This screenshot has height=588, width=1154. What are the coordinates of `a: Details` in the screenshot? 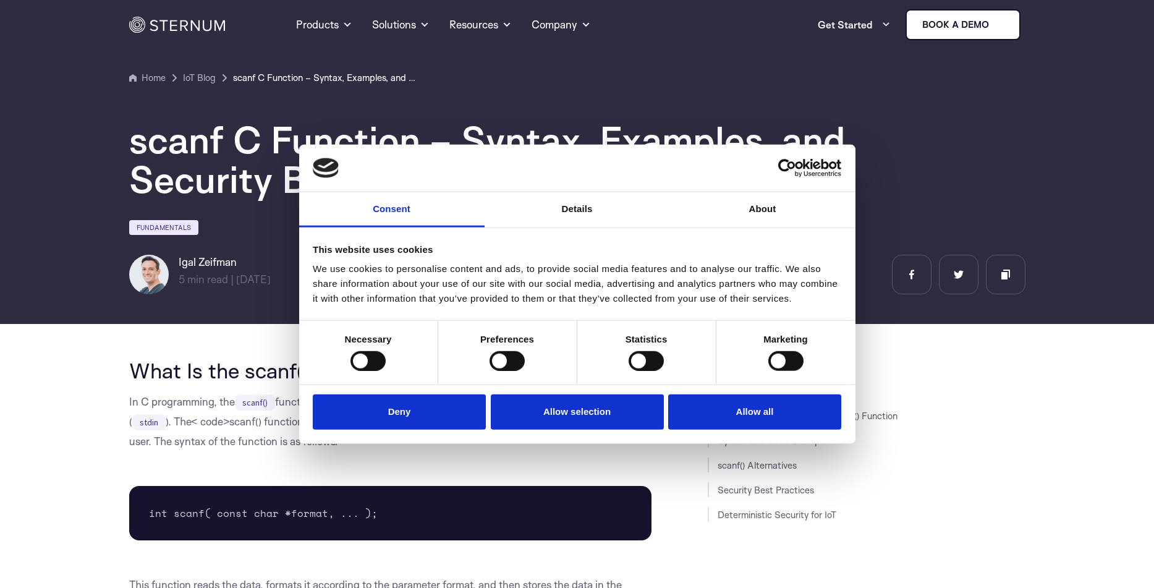 It's located at (577, 210).